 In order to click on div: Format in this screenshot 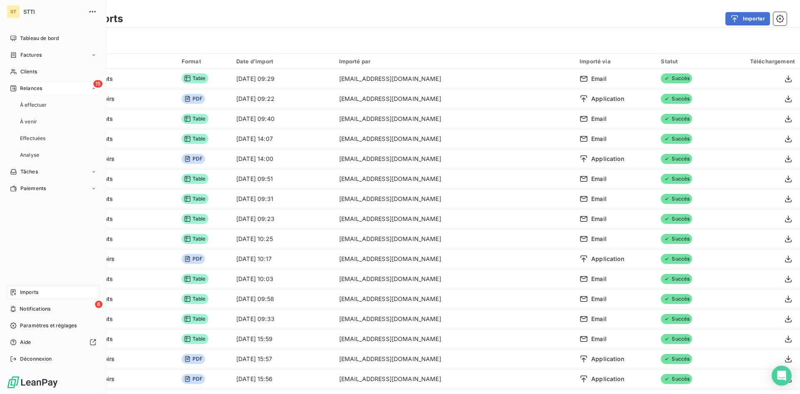, I will do `click(204, 61)`.